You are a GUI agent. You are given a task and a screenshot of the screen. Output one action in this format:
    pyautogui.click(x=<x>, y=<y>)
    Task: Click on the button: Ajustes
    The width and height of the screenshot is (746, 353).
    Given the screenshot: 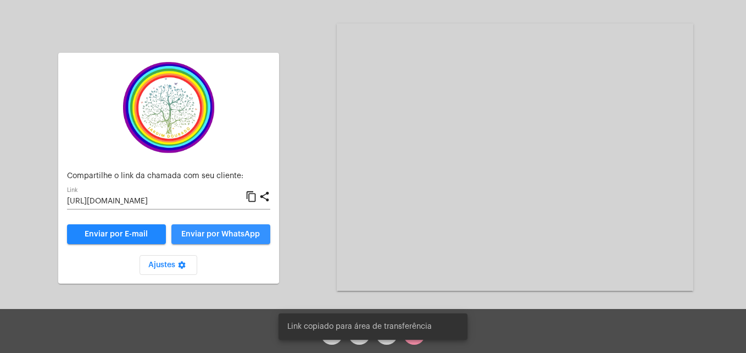 What is the action you would take?
    pyautogui.click(x=168, y=265)
    